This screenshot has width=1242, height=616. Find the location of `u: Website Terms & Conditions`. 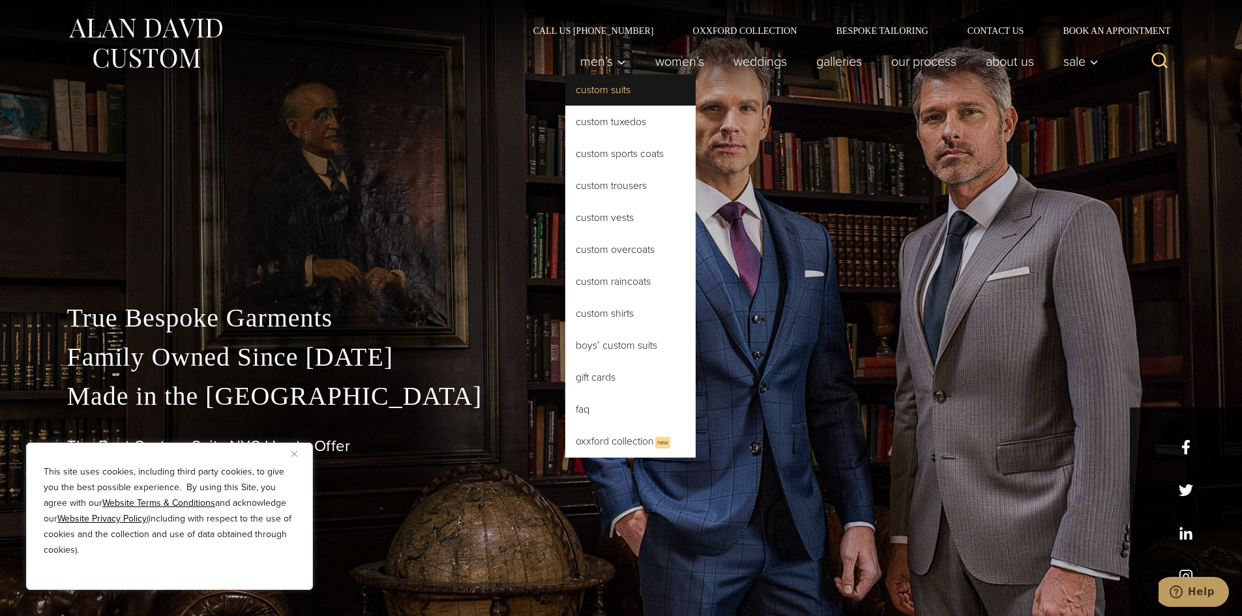

u: Website Terms & Conditions is located at coordinates (158, 503).